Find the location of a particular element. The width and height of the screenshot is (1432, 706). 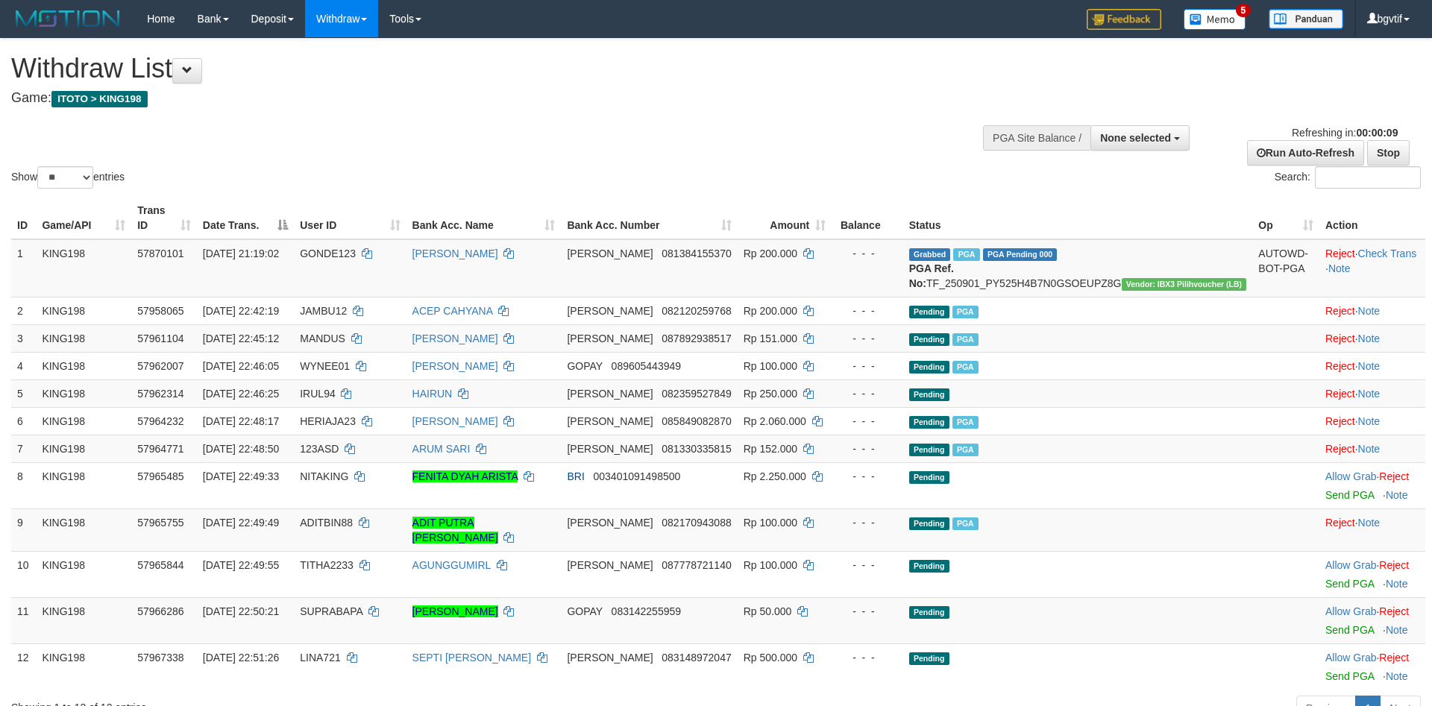

span: Vendor URL: https://dashboard.q2checkout.com/secure is located at coordinates (1185, 284).